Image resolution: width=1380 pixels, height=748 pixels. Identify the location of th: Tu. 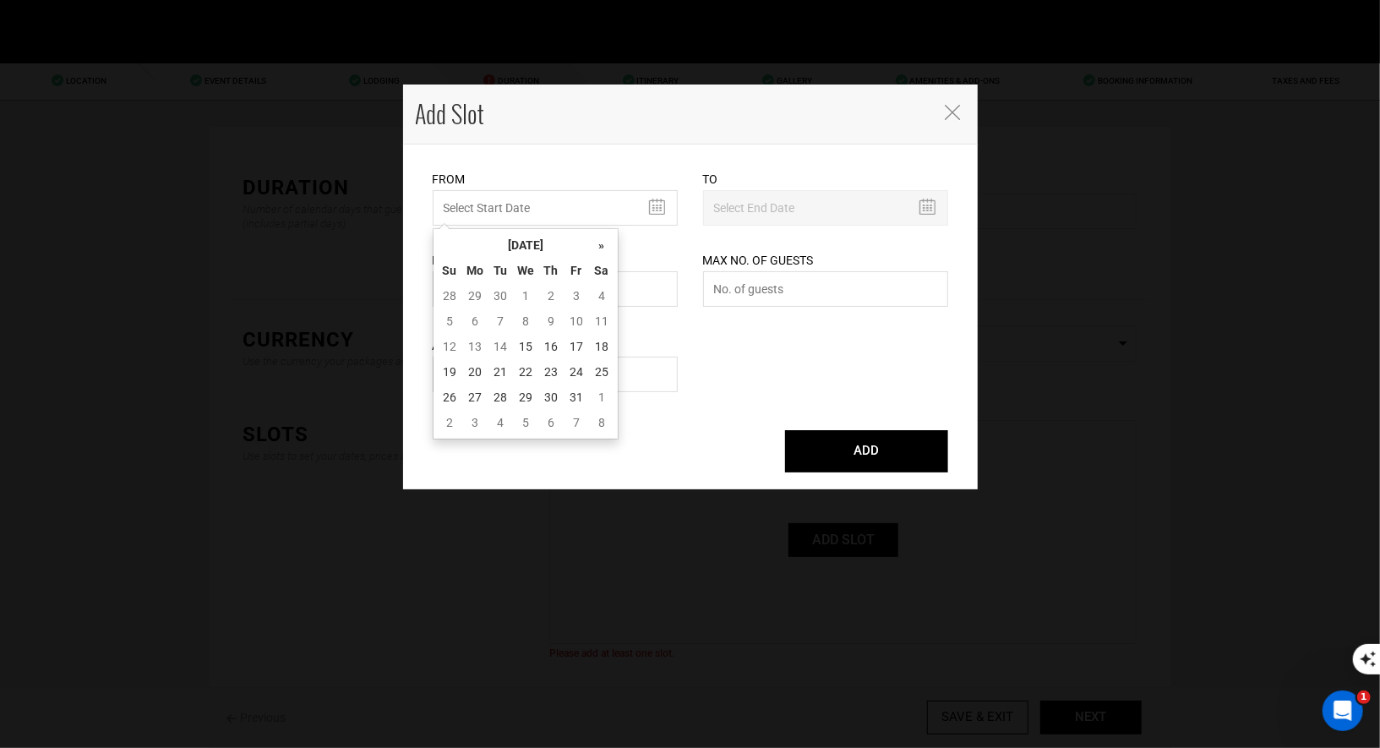
(500, 270).